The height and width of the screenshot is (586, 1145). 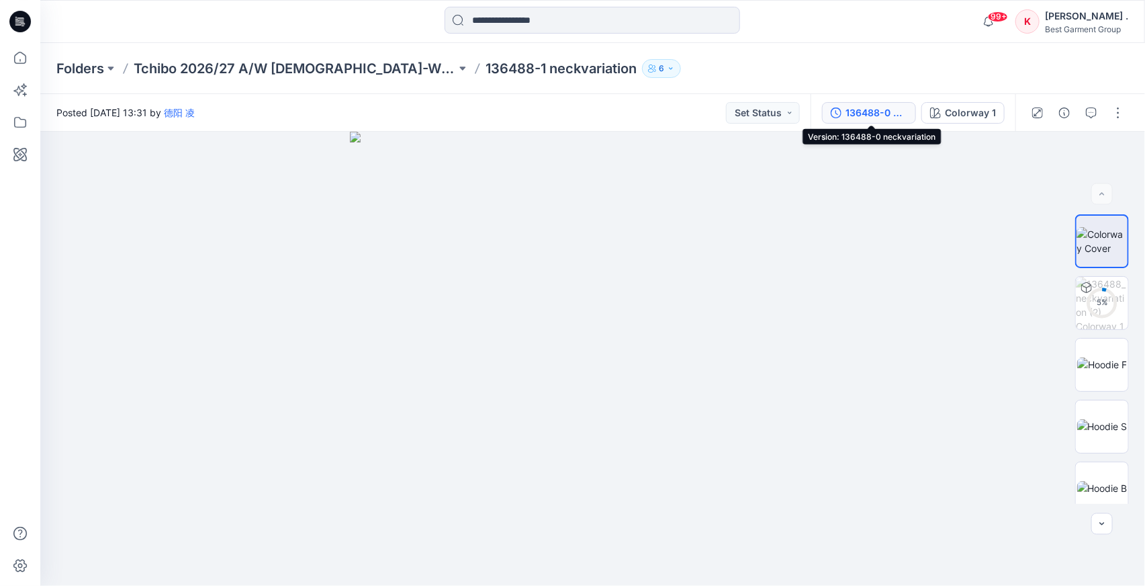 I want to click on img: Hoodie F, so click(x=1102, y=364).